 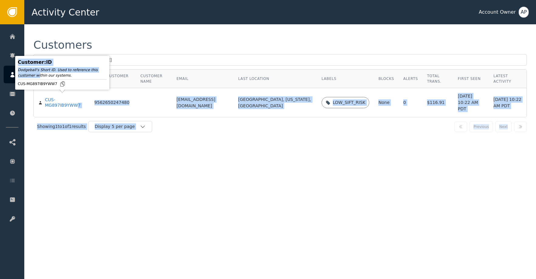 What do you see at coordinates (523, 12) in the screenshot?
I see `div: AP` at bounding box center [523, 12].